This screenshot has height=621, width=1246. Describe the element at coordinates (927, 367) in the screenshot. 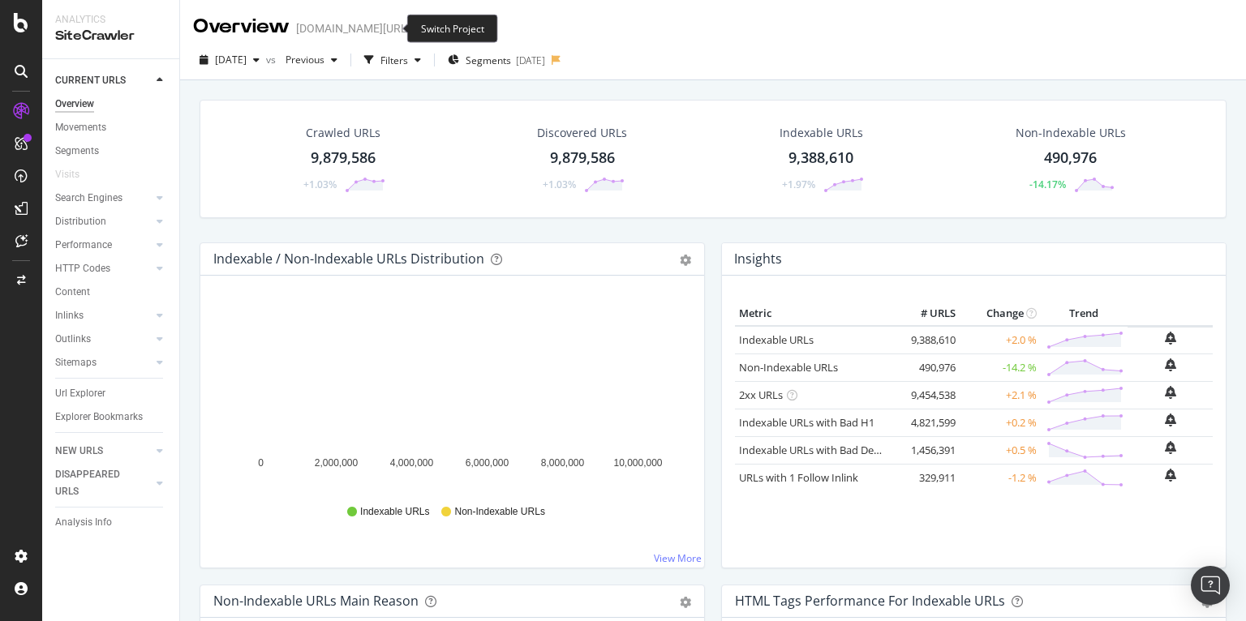

I see `td: 490,976` at that location.